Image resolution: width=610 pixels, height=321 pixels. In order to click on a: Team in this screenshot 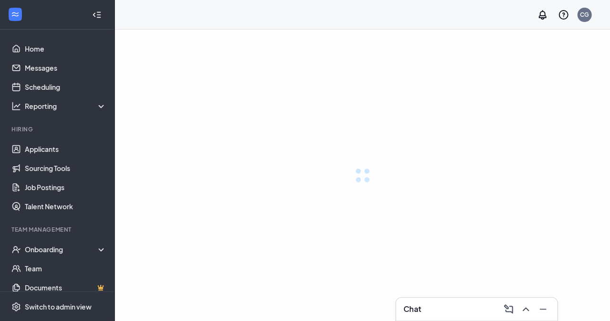, I will do `click(65, 268)`.